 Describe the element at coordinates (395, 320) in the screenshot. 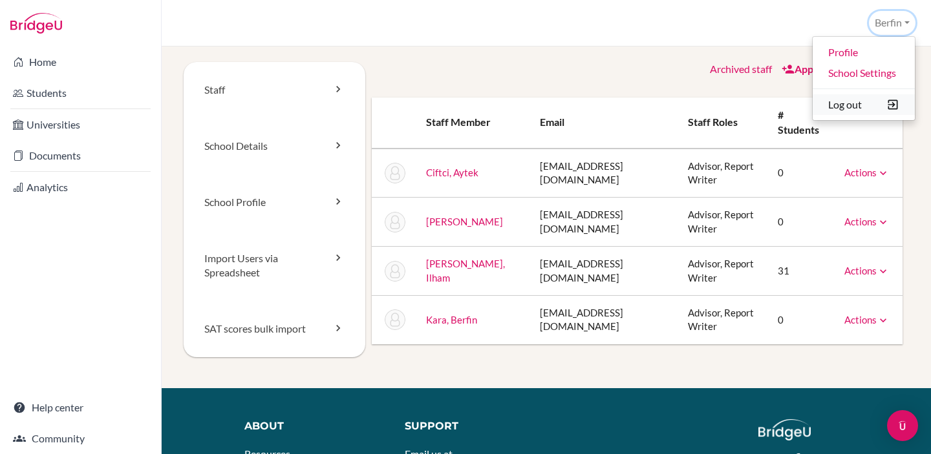

I see `img: Berfin Kara` at that location.